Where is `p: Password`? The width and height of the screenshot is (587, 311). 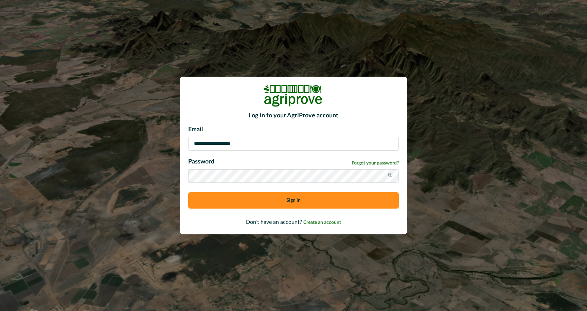
p: Password is located at coordinates (201, 162).